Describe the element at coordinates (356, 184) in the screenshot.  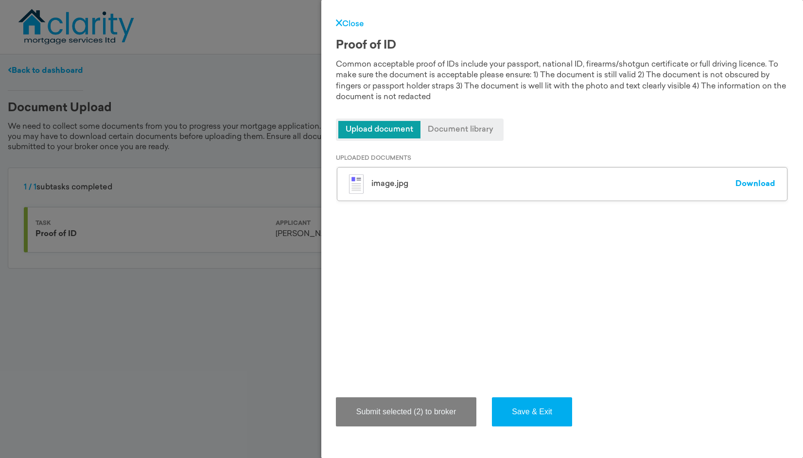
I see `img: illustration-pdf.svg` at that location.